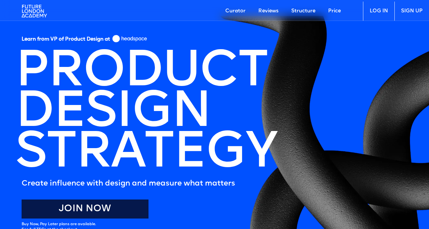  I want to click on a: Curator, so click(236, 11).